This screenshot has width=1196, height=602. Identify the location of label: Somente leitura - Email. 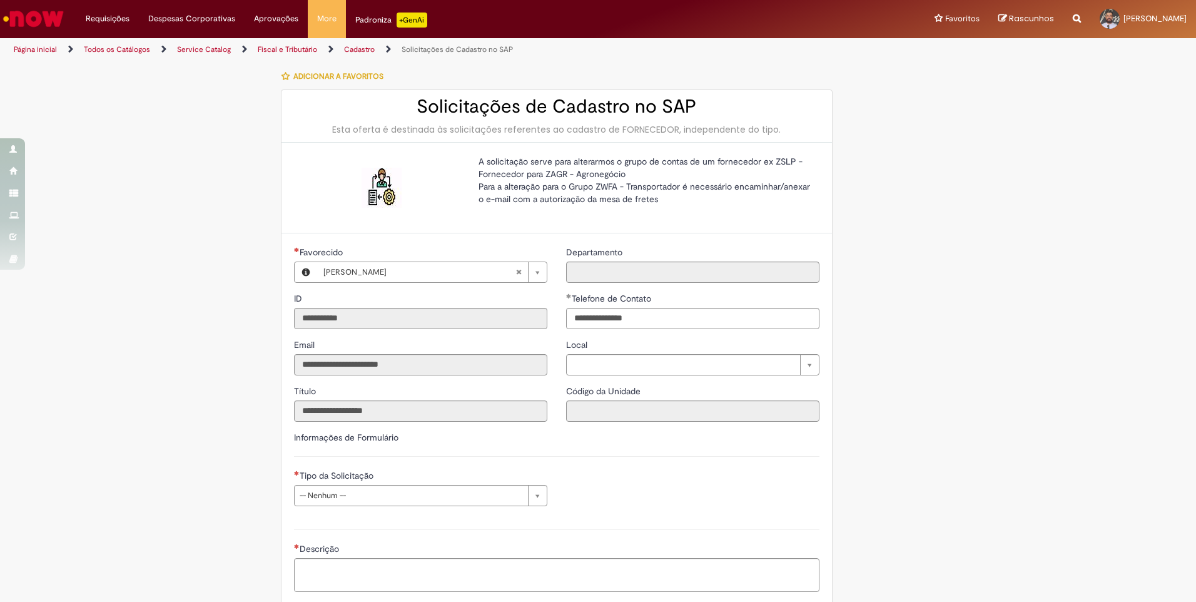
(305, 345).